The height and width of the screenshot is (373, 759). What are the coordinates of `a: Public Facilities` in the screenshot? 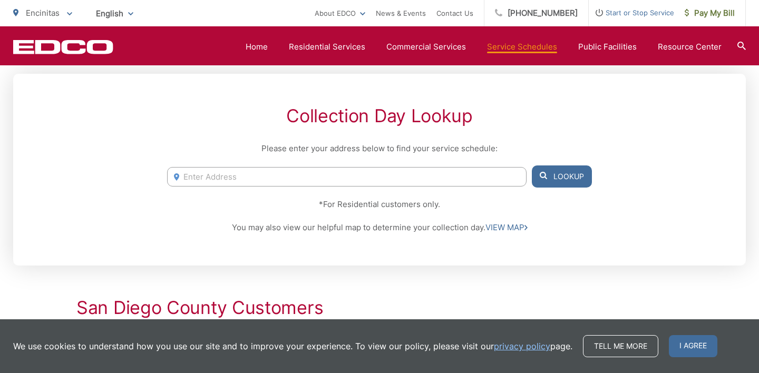 It's located at (607, 47).